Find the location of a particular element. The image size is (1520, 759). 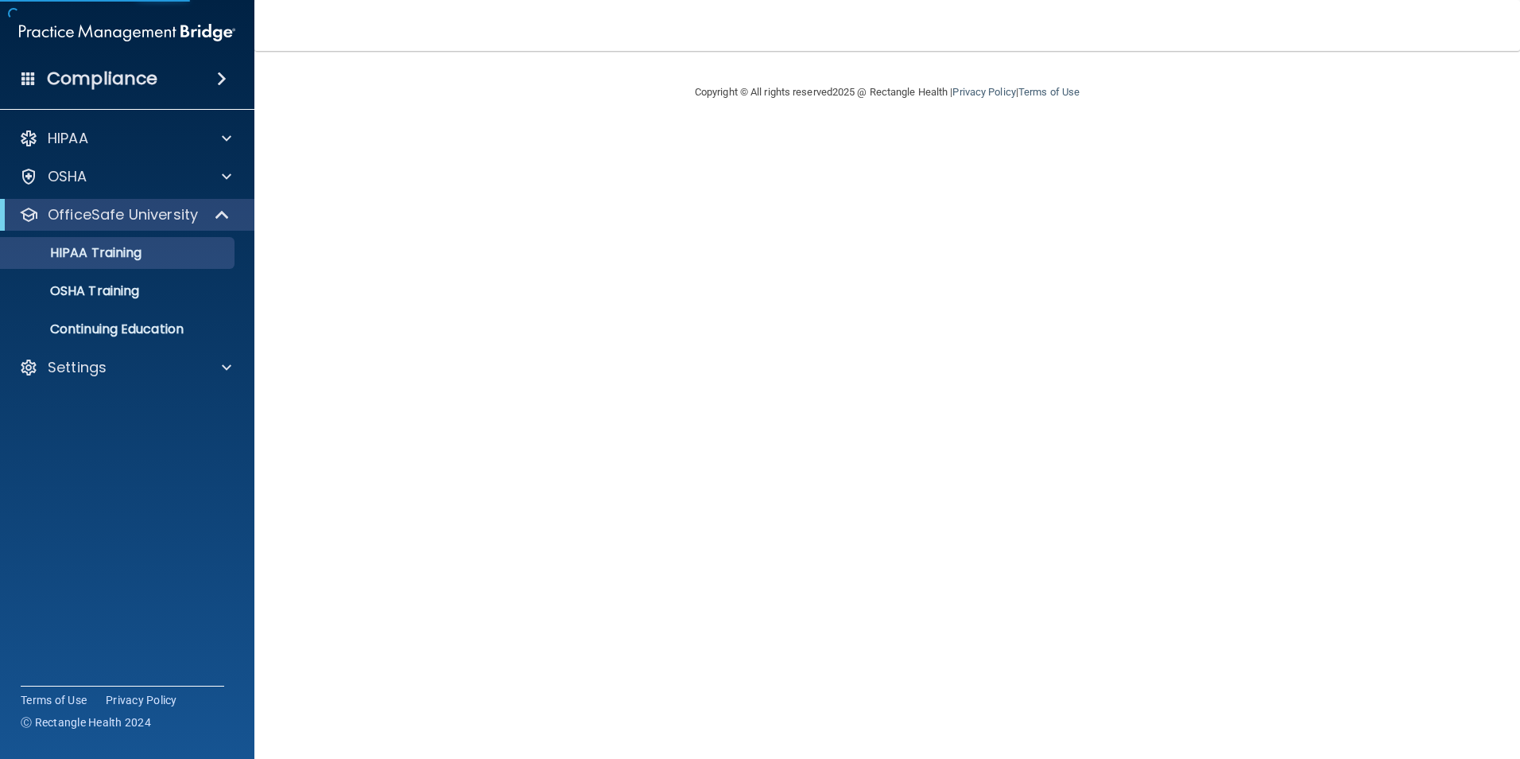

p: Continuing Education is located at coordinates (118, 329).